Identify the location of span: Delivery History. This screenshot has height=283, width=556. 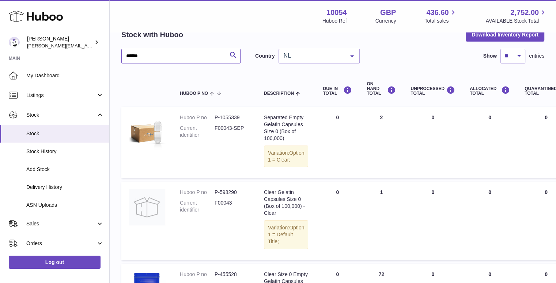
(65, 187).